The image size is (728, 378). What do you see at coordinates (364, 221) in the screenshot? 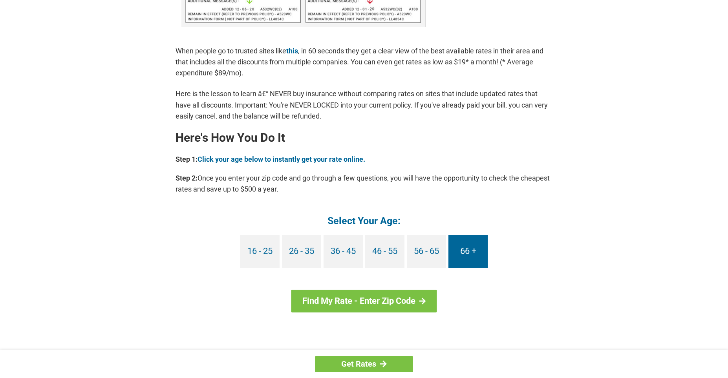
I see `h4: Select Your Age:` at bounding box center [364, 221].